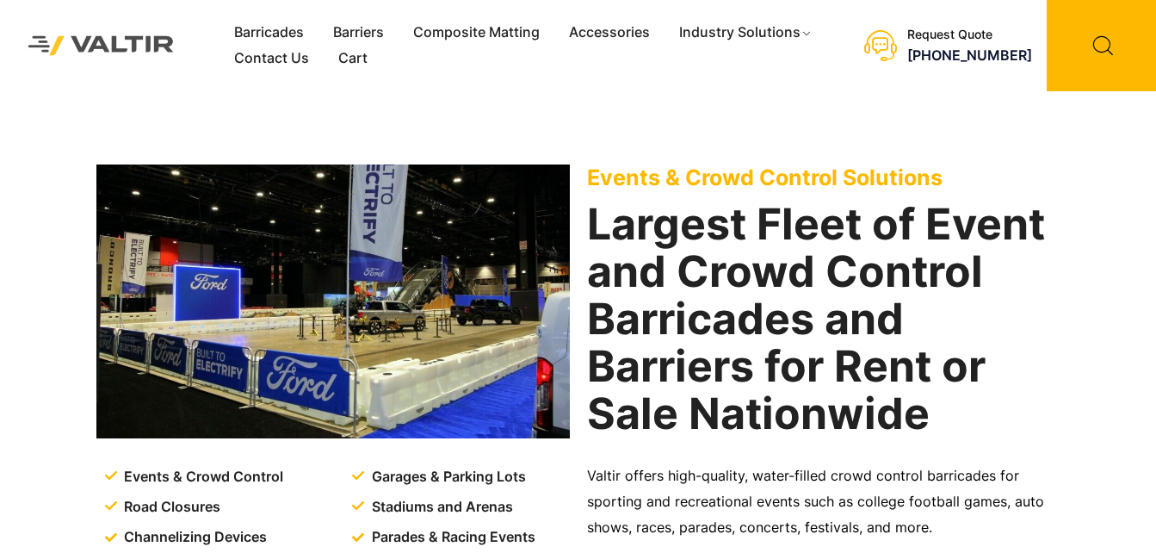 Image resolution: width=1156 pixels, height=553 pixels. Describe the element at coordinates (447, 477) in the screenshot. I see `span: Garages & Parking Lots` at that location.